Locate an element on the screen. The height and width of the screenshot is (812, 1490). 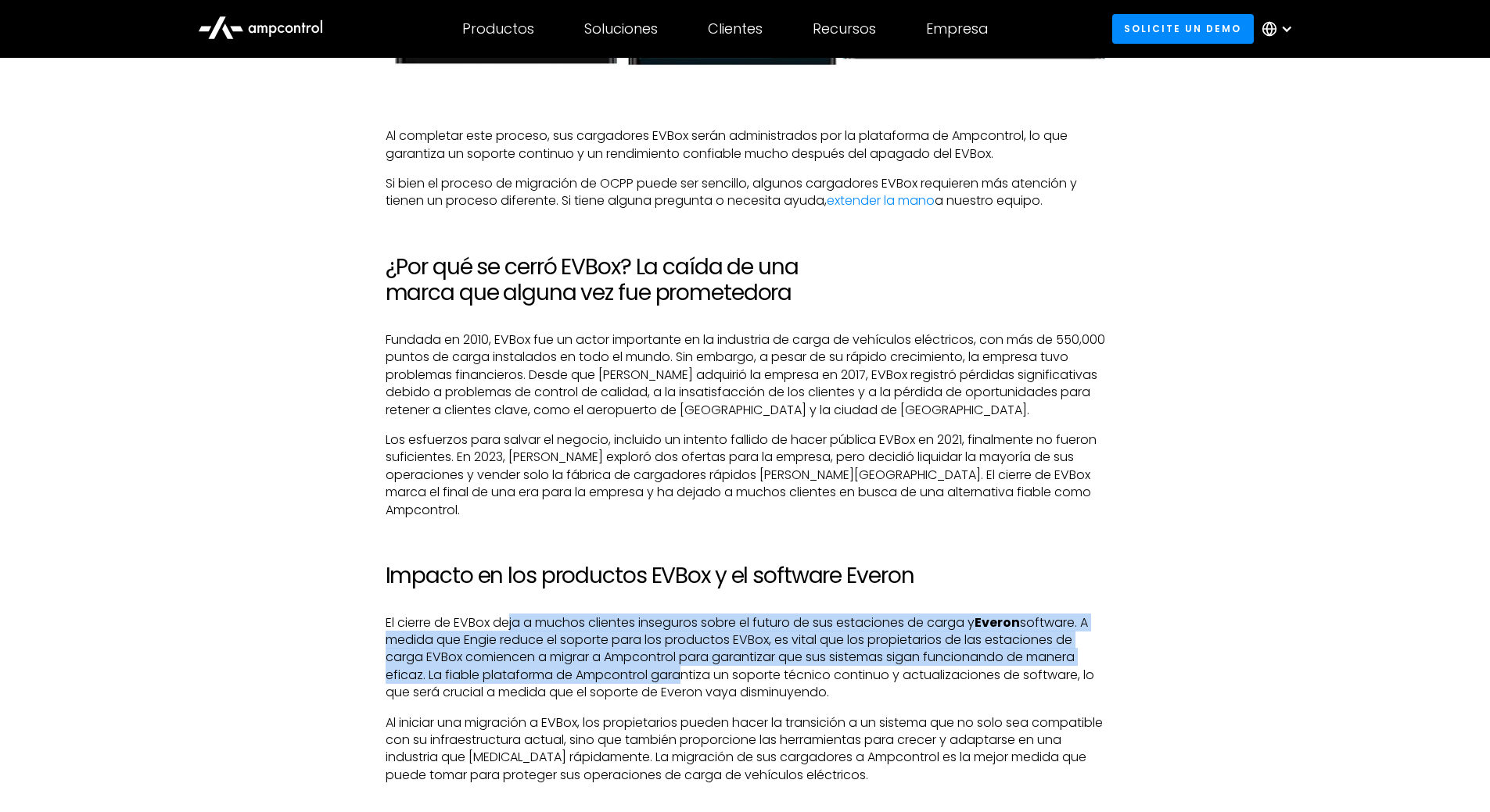
p: Al completar este proceso, sus cargadores EVBox serán administrados por la plataforma de Ampcontr... is located at coordinates (745, 145).